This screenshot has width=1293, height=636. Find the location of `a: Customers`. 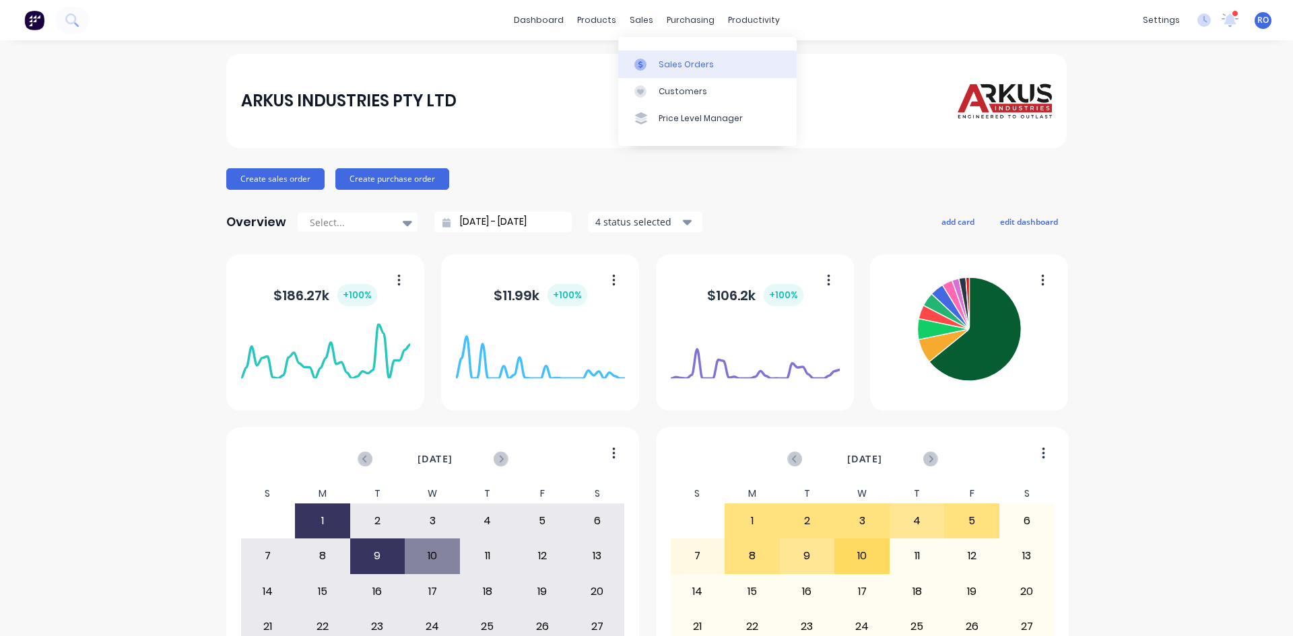

a: Customers is located at coordinates (707, 92).